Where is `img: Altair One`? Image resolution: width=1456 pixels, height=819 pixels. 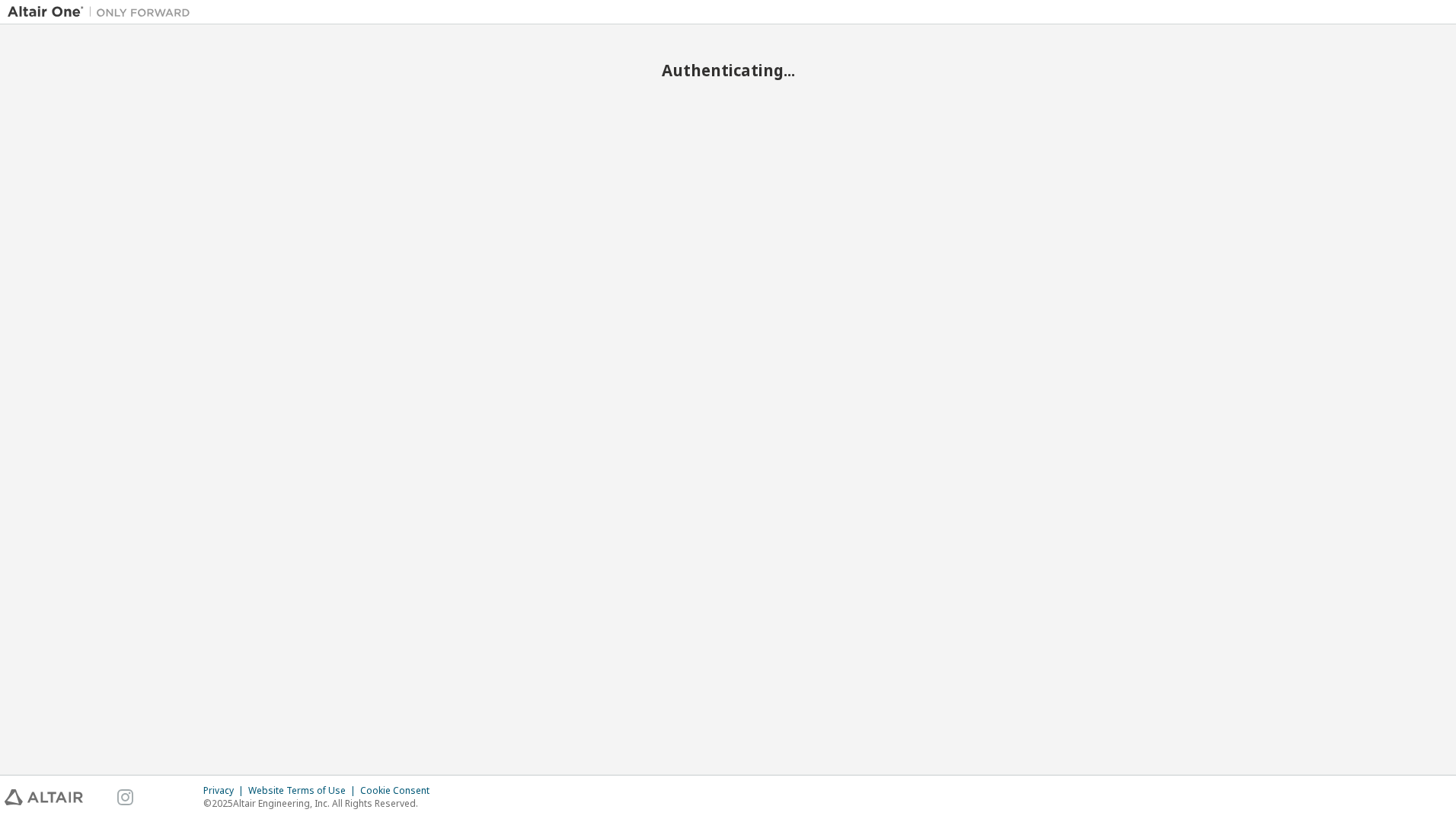
img: Altair One is located at coordinates (103, 13).